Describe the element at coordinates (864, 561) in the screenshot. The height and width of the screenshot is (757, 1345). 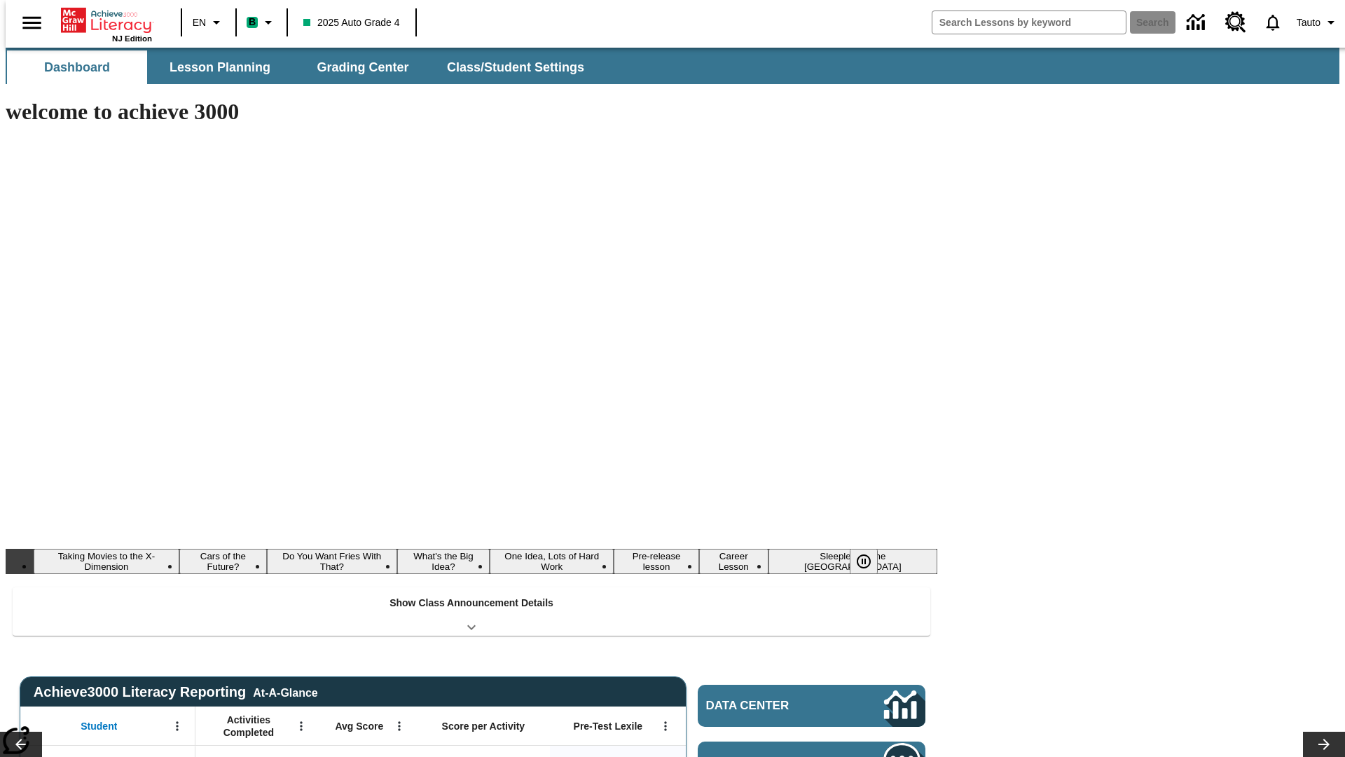
I see `button: Pause` at that location.